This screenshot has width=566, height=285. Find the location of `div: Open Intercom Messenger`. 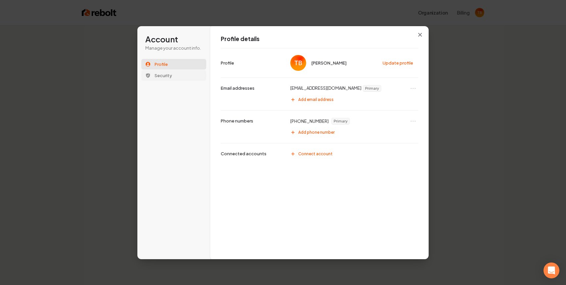

div: Open Intercom Messenger is located at coordinates (552, 271).